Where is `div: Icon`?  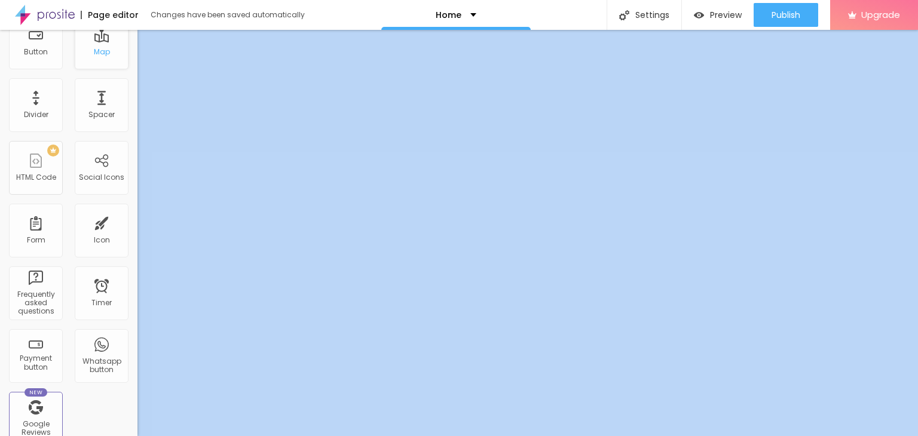
div: Icon is located at coordinates (102, 240).